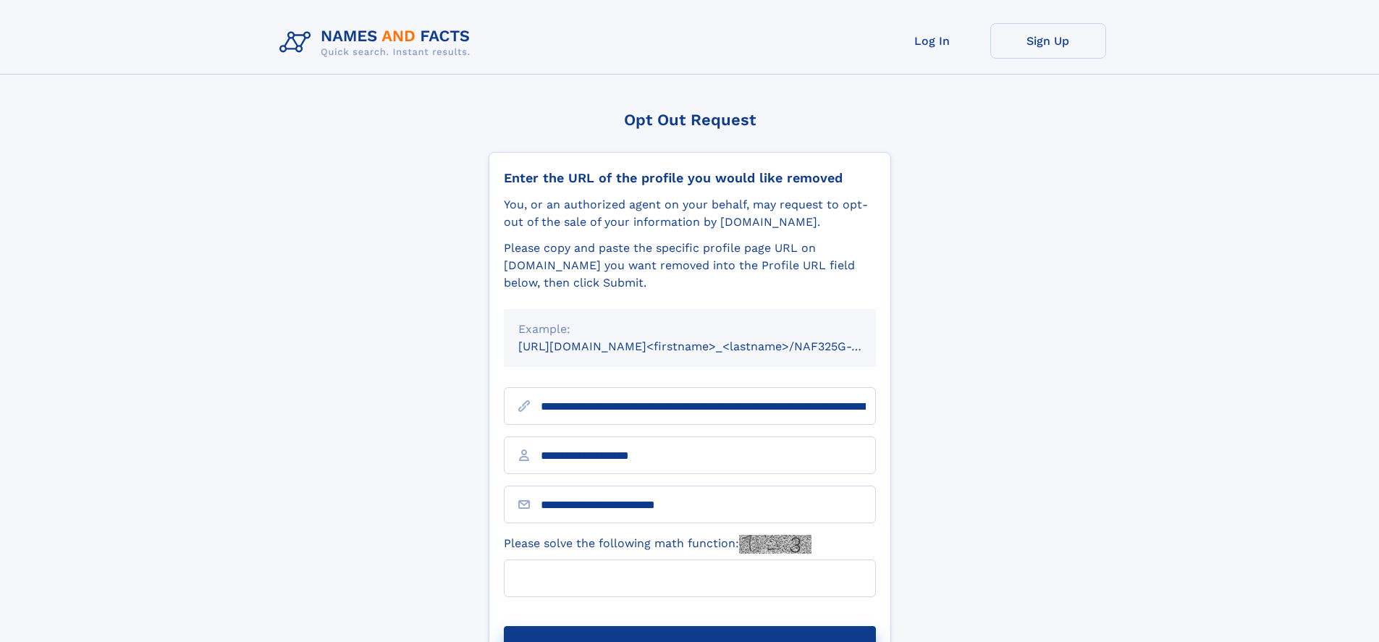  What do you see at coordinates (690, 329) in the screenshot?
I see `div: Example:` at bounding box center [690, 329].